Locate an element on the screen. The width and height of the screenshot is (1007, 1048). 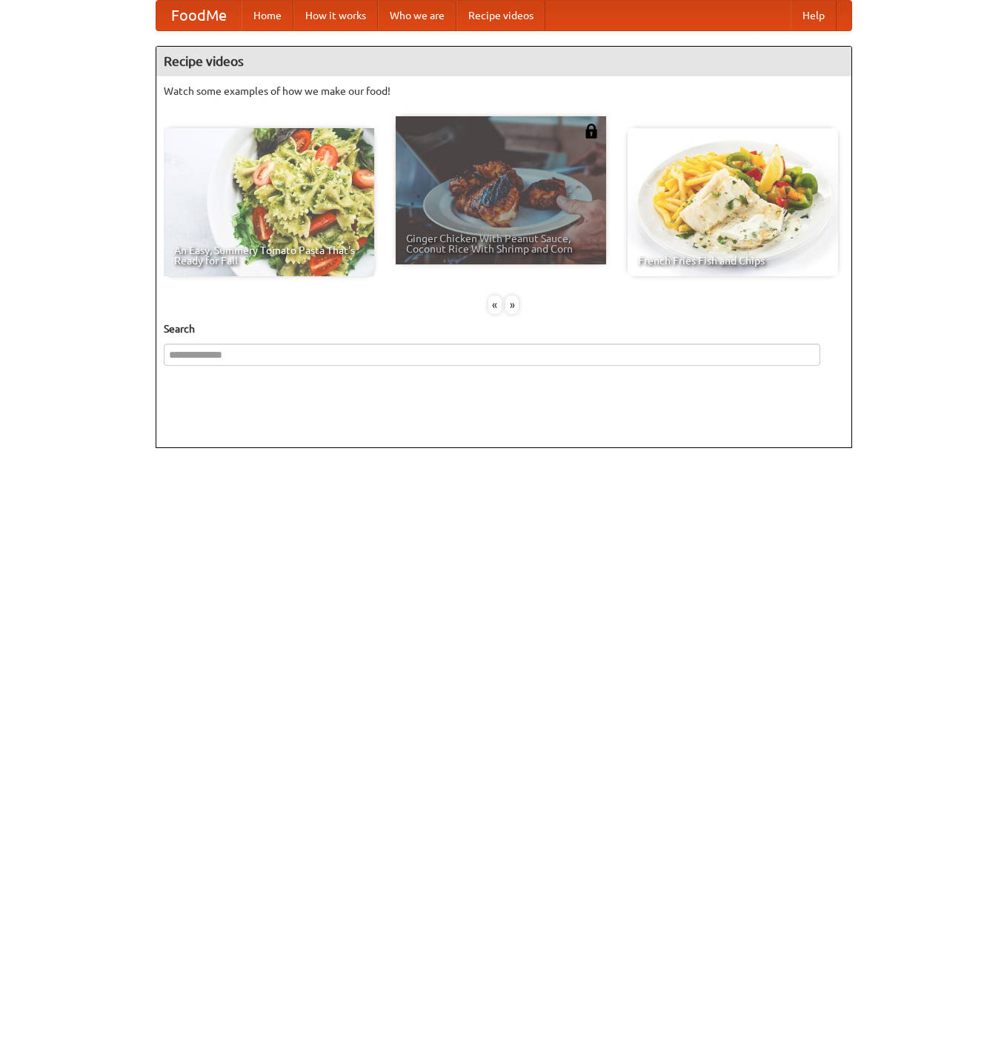
a: Help is located at coordinates (813, 16).